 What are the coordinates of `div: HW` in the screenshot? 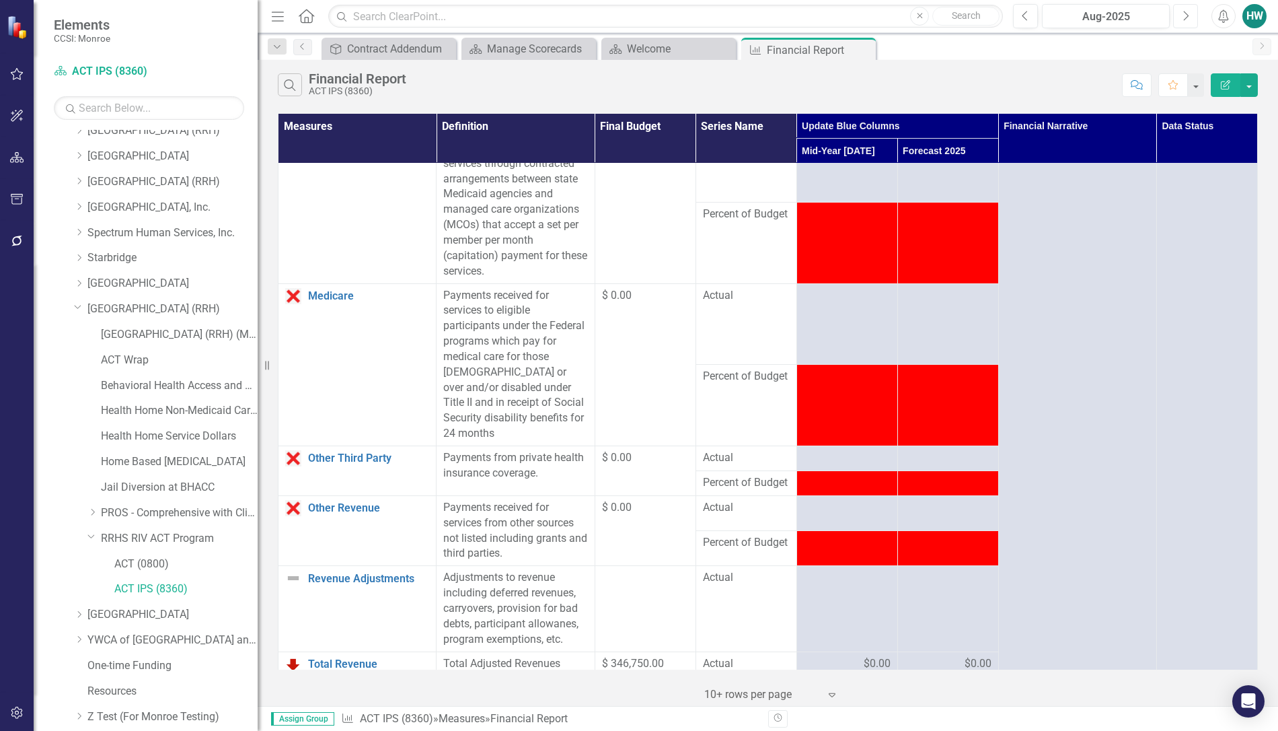 It's located at (1255, 16).